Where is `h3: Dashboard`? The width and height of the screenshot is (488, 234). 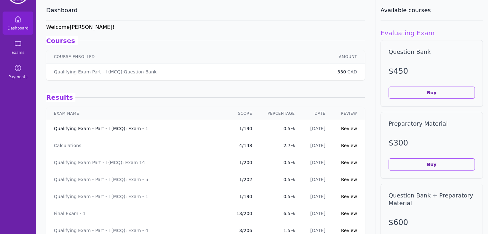 h3: Dashboard is located at coordinates (205, 10).